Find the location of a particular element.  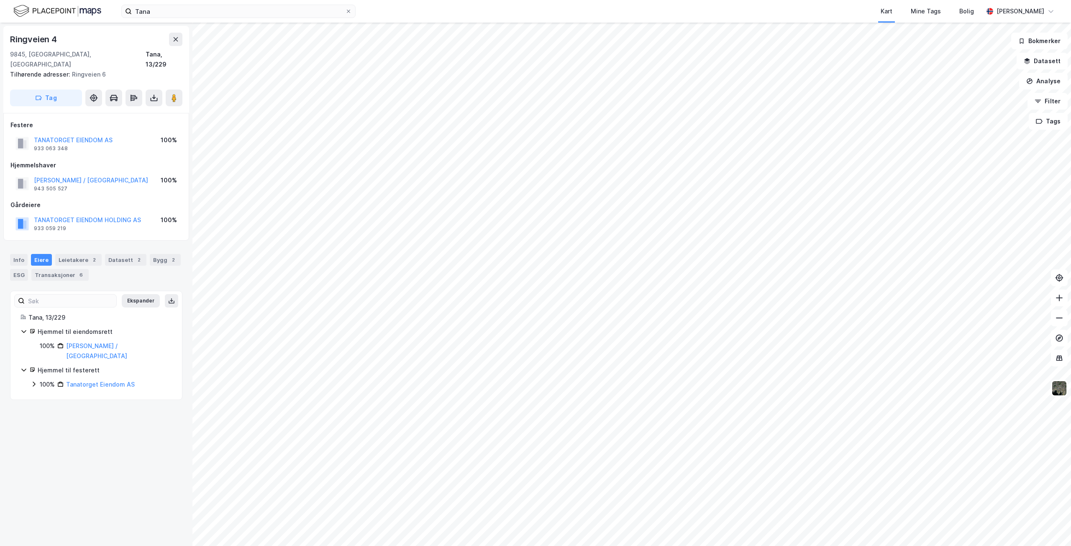

div: Hjemmelshaver is located at coordinates (96, 165).